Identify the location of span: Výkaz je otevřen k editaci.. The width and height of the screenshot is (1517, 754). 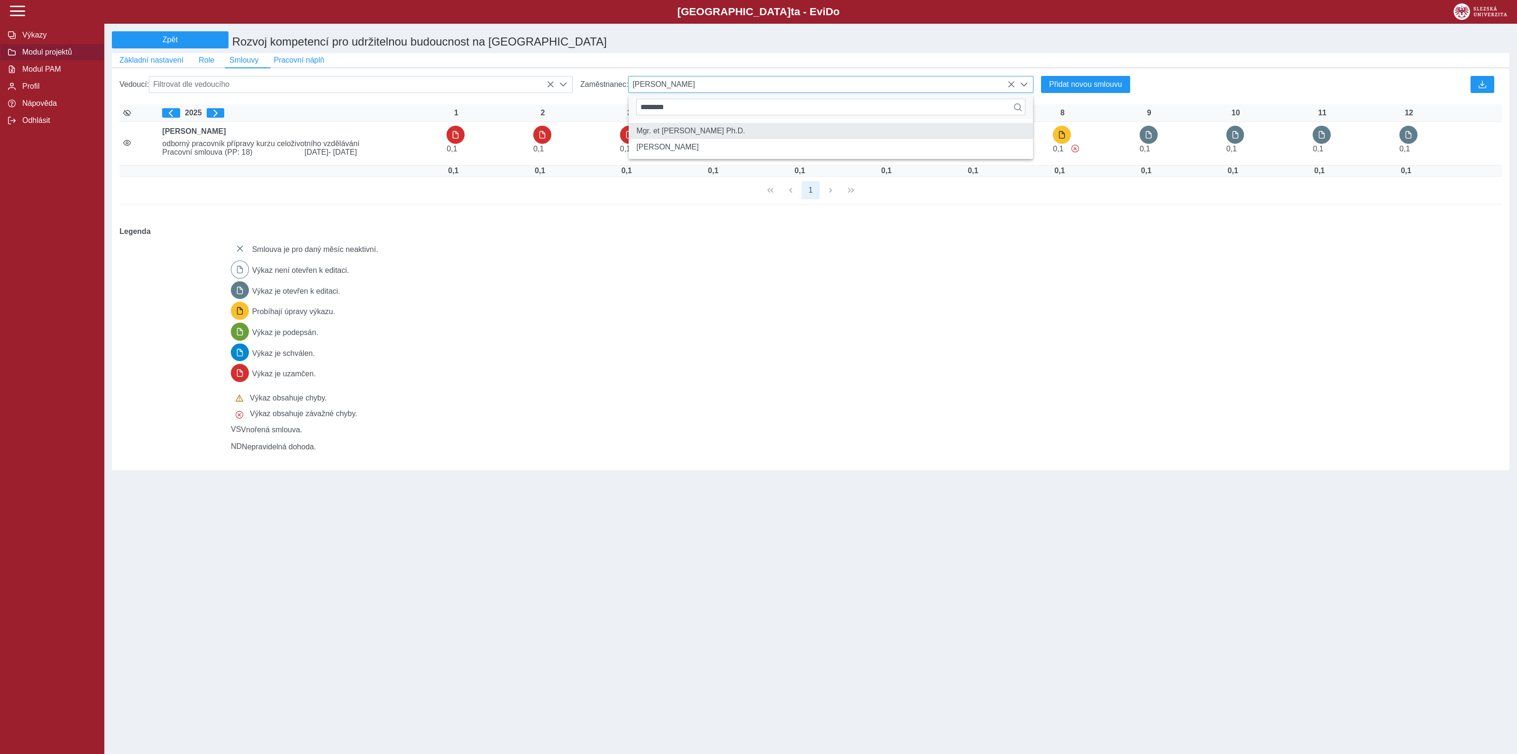
(296, 291).